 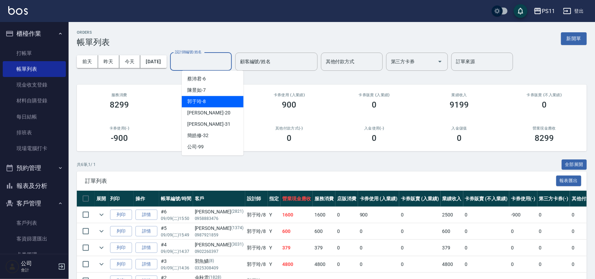 What do you see at coordinates (18, 10) in the screenshot?
I see `img: Logo` at bounding box center [18, 10].